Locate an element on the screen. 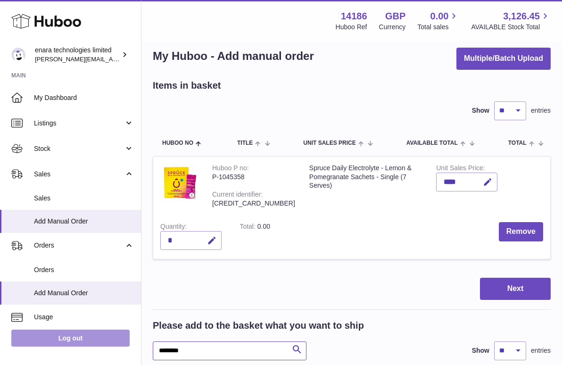  div: Currency is located at coordinates (392, 27).